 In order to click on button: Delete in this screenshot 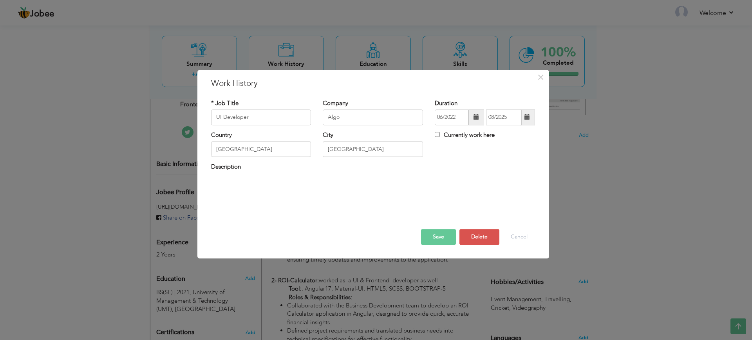, I will do `click(480, 237)`.